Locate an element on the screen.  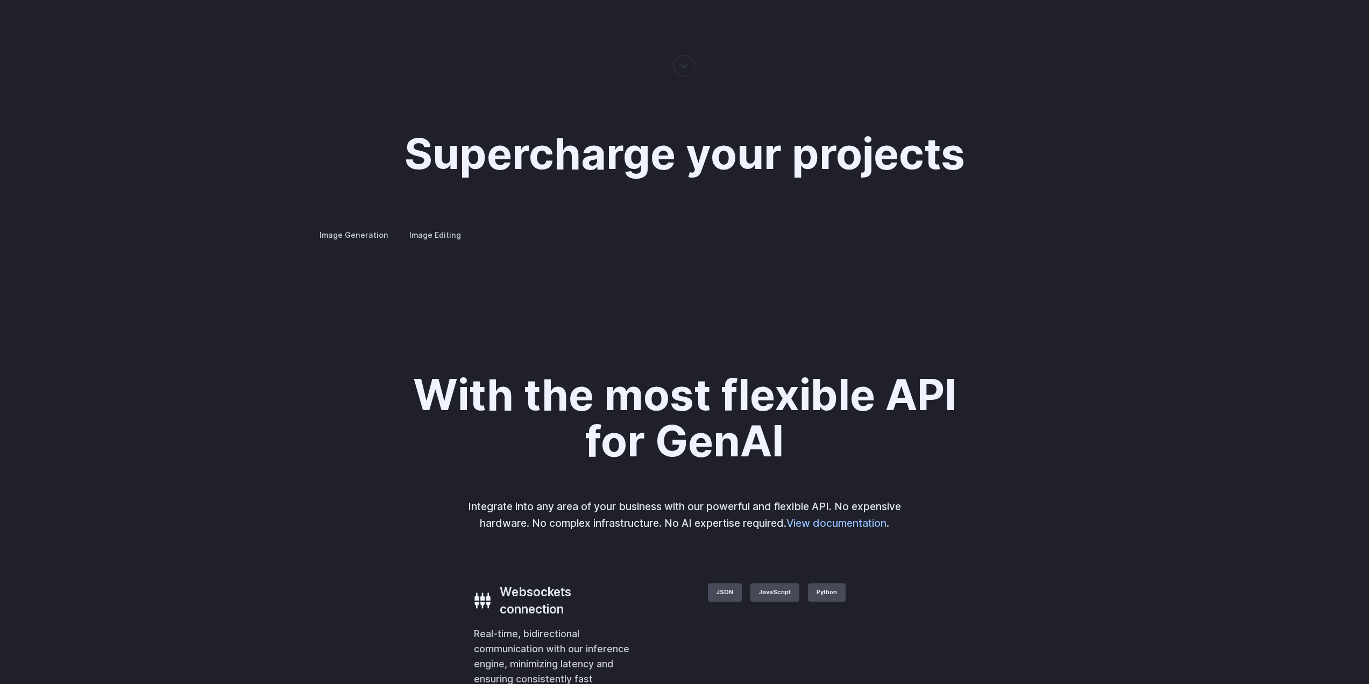
h3: Websockets connection is located at coordinates (566, 600).